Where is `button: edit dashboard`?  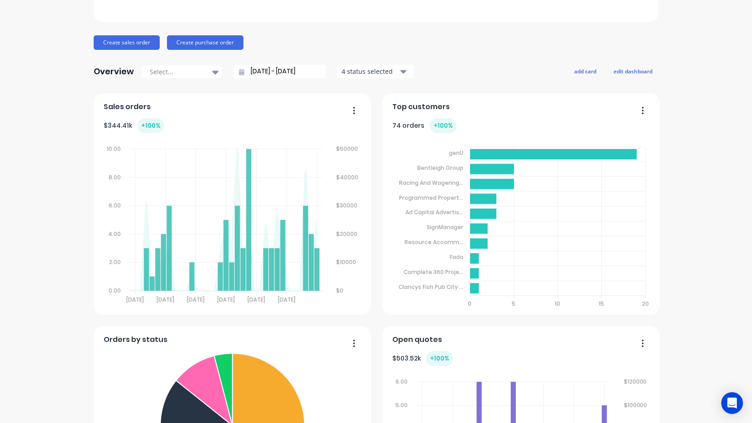 button: edit dashboard is located at coordinates (633, 71).